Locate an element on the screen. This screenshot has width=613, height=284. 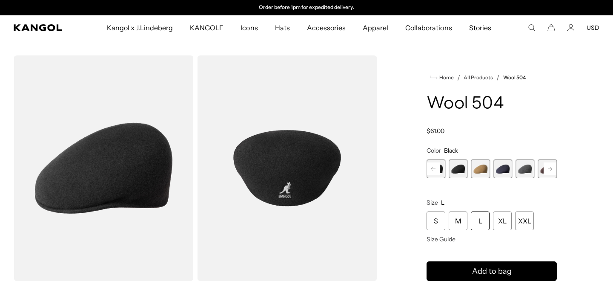
div: 2 of 2 is located at coordinates (307, 8).